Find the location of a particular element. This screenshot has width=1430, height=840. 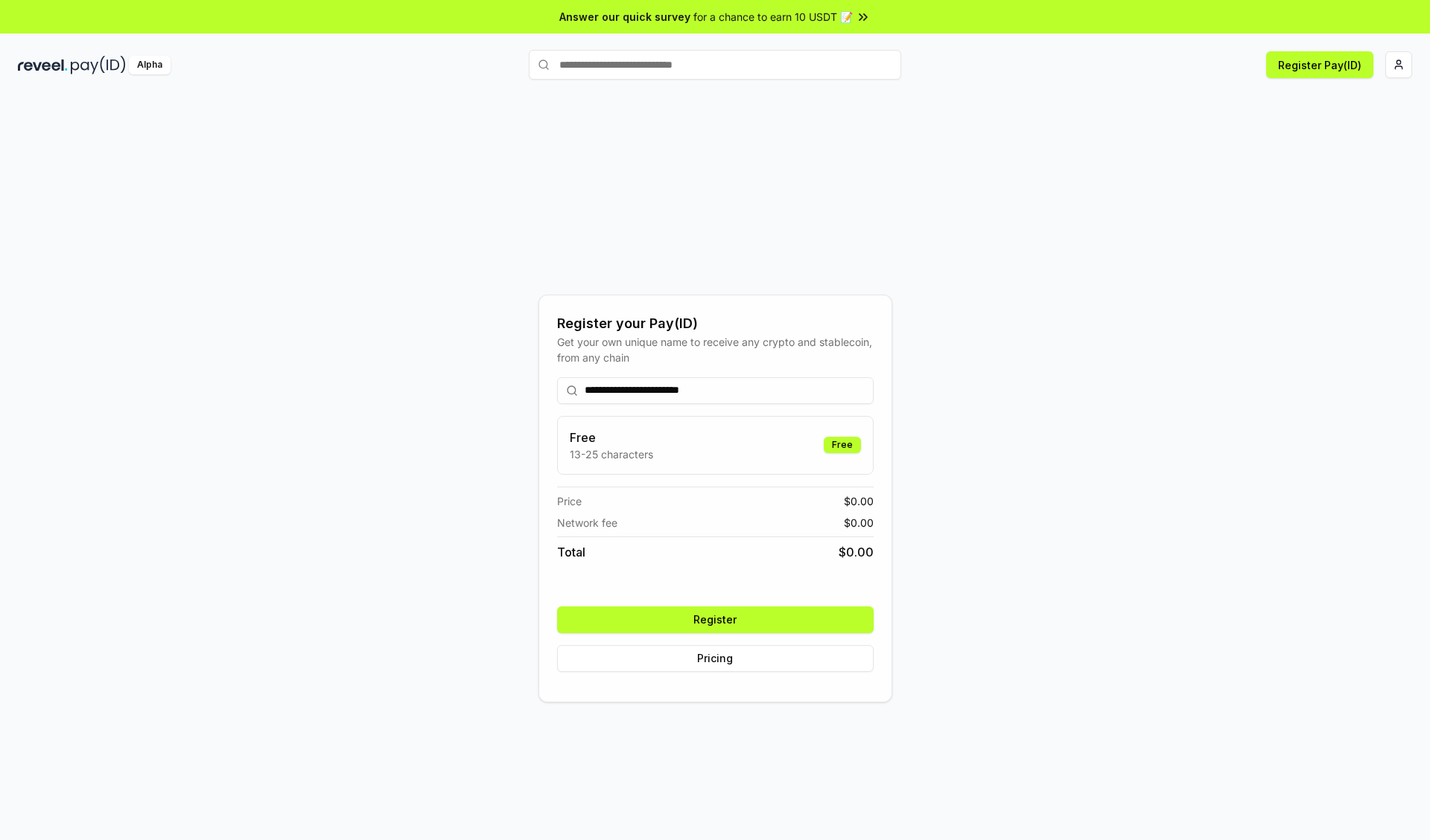

button: Register is located at coordinates (715, 620).